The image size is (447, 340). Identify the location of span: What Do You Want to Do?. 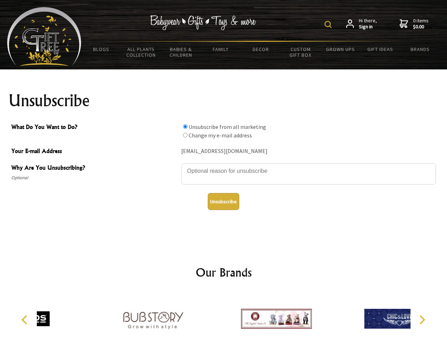
(94, 127).